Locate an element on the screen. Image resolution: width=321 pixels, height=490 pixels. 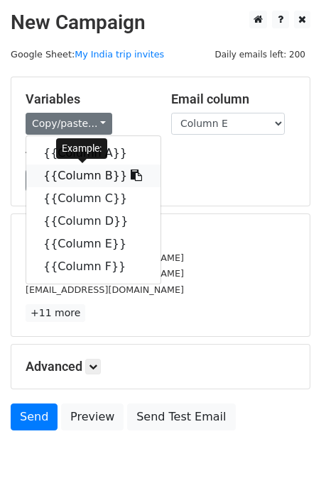
a: {{Column E}} is located at coordinates (93, 244).